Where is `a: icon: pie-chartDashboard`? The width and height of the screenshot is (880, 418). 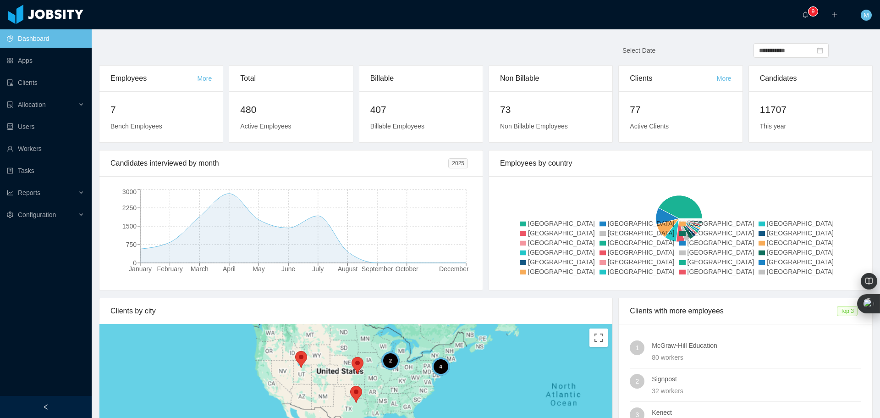 a: icon: pie-chartDashboard is located at coordinates (45, 39).